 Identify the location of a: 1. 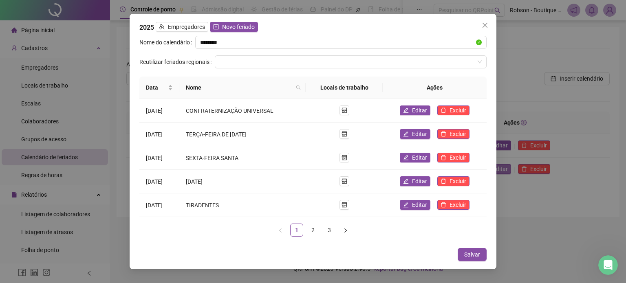
(297, 230).